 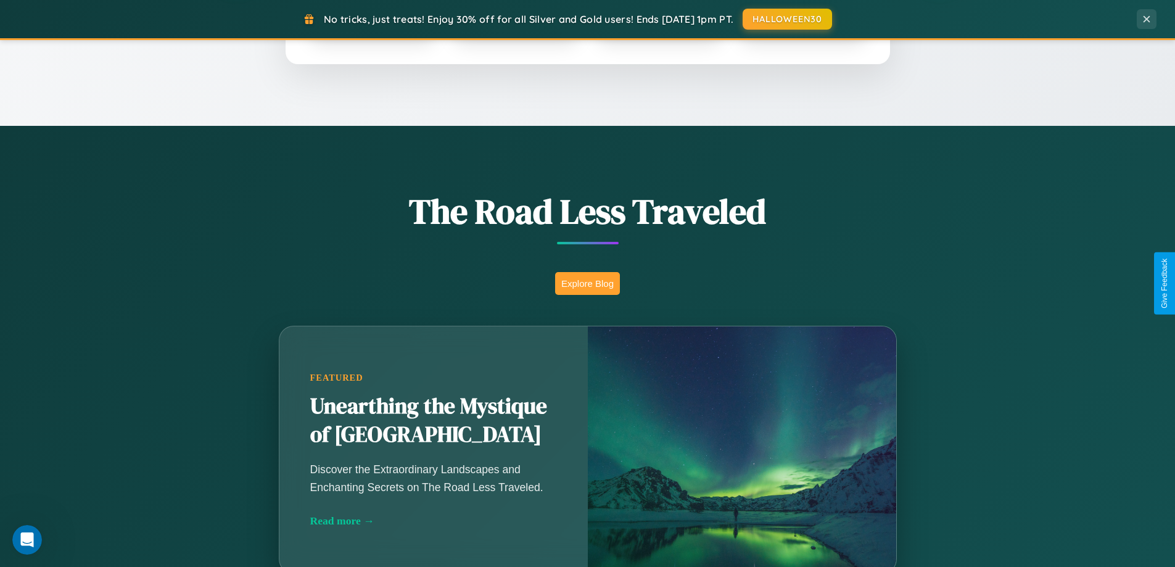 I want to click on div: Featured, so click(x=434, y=378).